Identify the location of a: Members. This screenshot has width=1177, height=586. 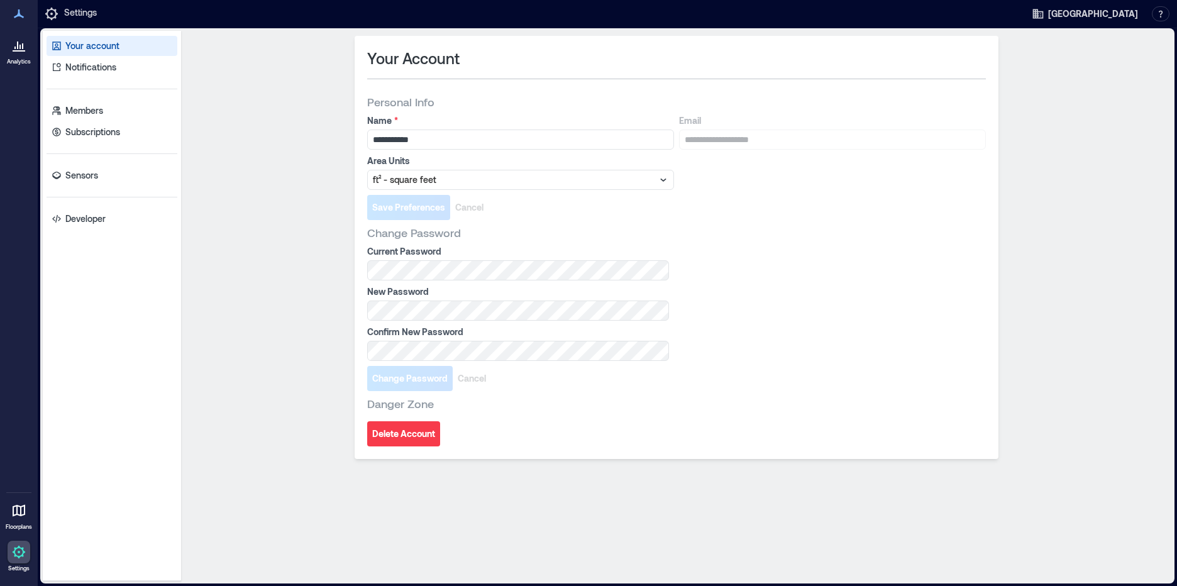
(112, 111).